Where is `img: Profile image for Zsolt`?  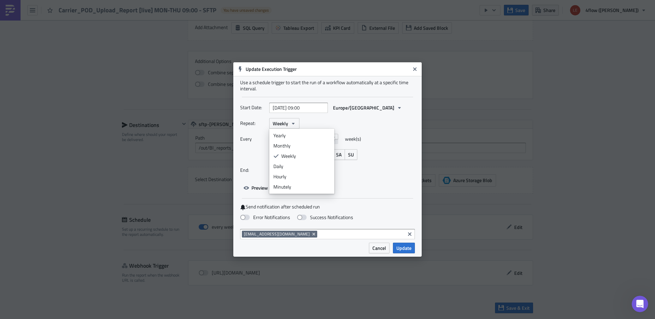 img: Profile image for Zsolt is located at coordinates (74, 18).